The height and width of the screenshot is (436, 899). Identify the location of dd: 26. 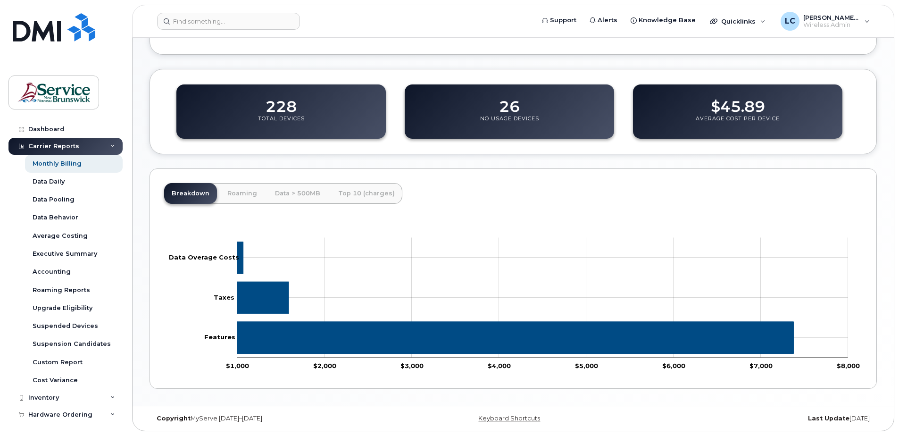
(509, 102).